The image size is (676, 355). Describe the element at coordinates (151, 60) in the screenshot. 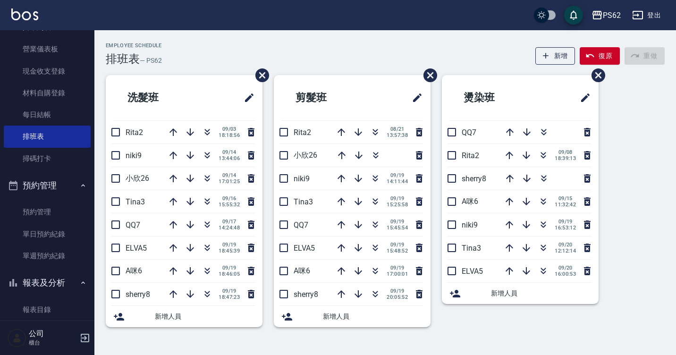

I see `h6: — PS62` at that location.